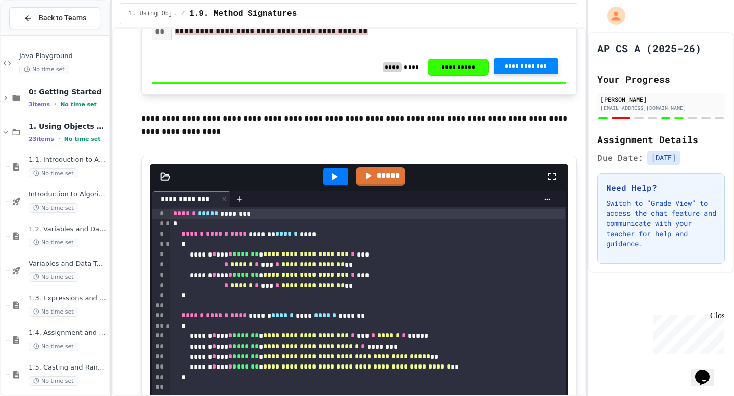 Image resolution: width=734 pixels, height=396 pixels. What do you see at coordinates (41, 139) in the screenshot?
I see `span: 23 items` at bounding box center [41, 139].